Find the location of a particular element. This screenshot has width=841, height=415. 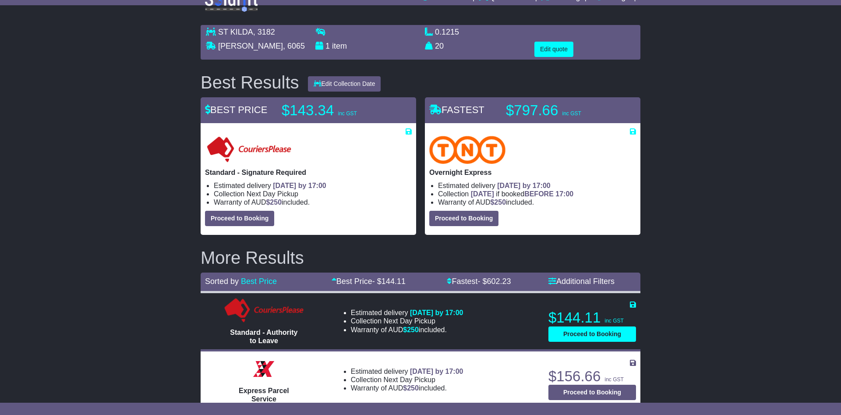

span: Sorted by is located at coordinates (222, 281).